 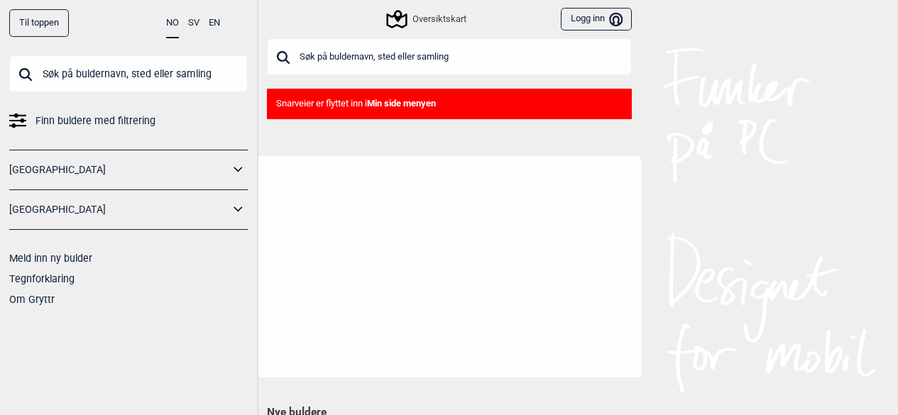 What do you see at coordinates (42, 279) in the screenshot?
I see `a: Tegnforklaring` at bounding box center [42, 279].